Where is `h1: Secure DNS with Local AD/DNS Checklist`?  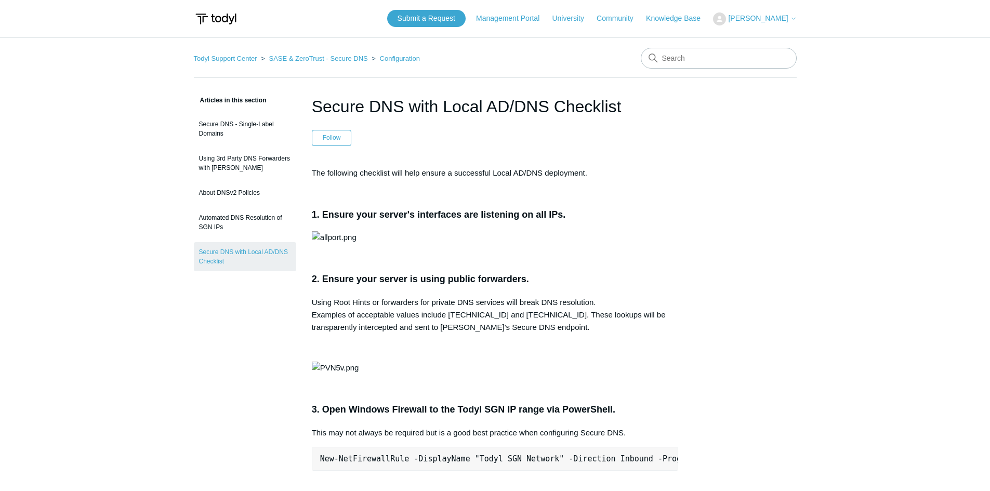 h1: Secure DNS with Local AD/DNS Checklist is located at coordinates (495, 107).